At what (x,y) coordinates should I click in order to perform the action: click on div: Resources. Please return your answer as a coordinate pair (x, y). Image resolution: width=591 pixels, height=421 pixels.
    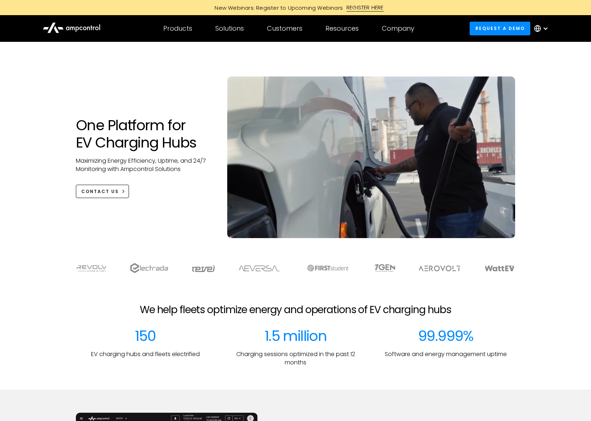
    Looking at the image, I should click on (342, 29).